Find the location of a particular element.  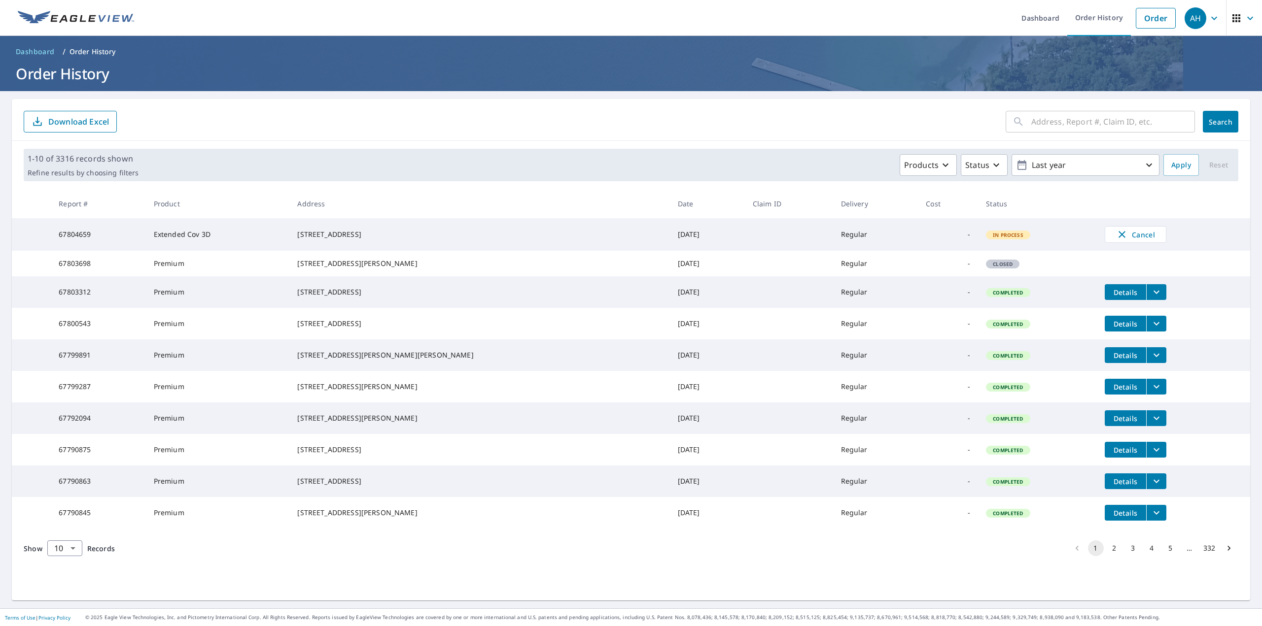

button: detailsBtn-67790863 is located at coordinates (1125, 481).